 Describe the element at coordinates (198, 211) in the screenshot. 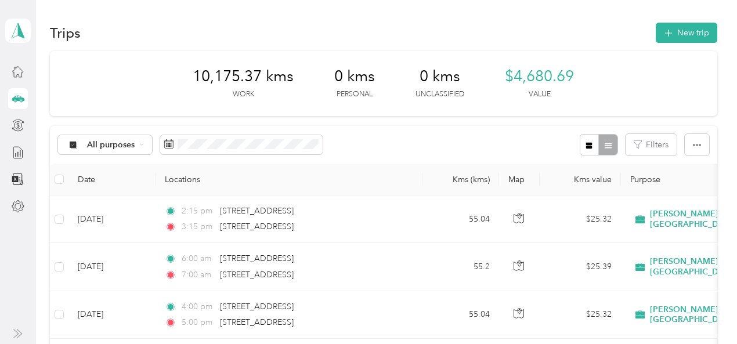

I see `span: 2:15 pm` at that location.